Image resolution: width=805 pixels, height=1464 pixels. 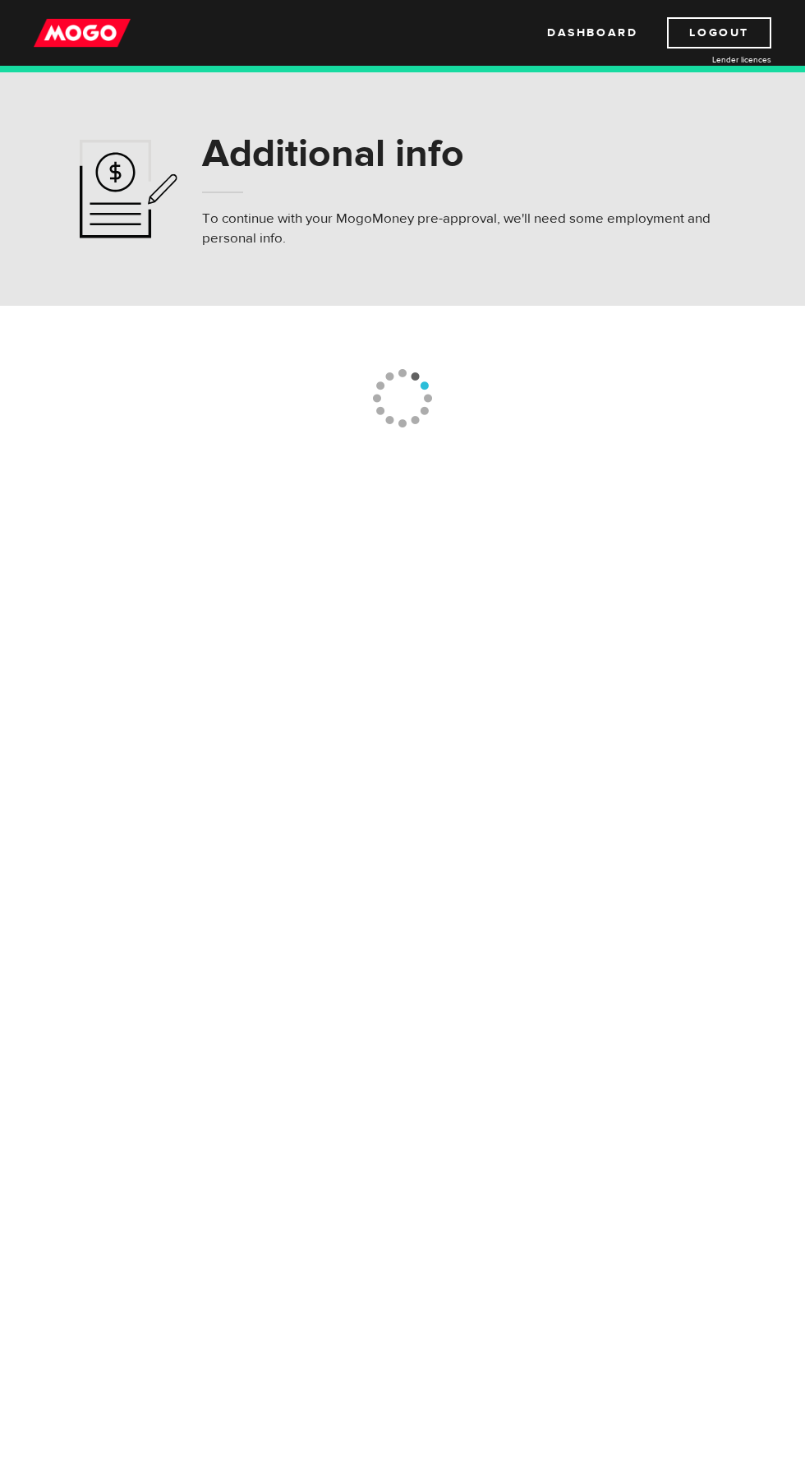 I want to click on img: application-ef4f7aff46a5c1a1d42a38d909f5b40b.svg, so click(x=128, y=189).